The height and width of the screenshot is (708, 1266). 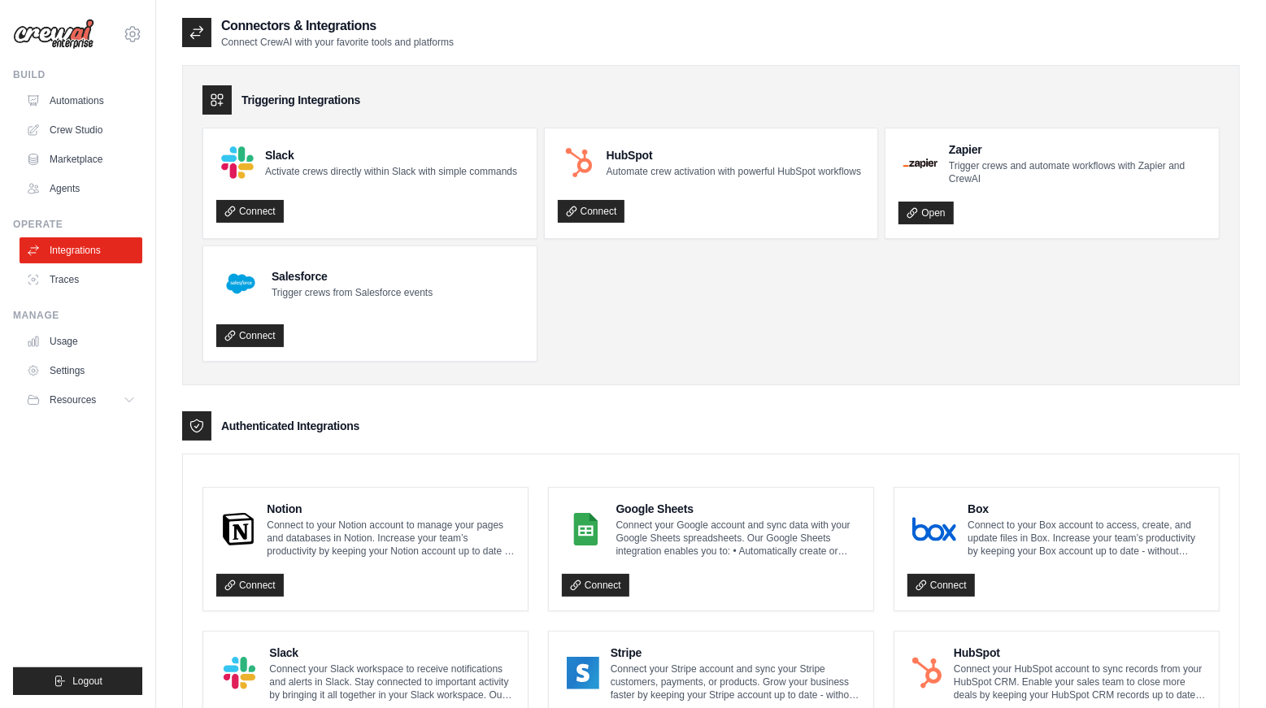 I want to click on p: Connect CrewAI with your favorite tools and platforms, so click(x=338, y=42).